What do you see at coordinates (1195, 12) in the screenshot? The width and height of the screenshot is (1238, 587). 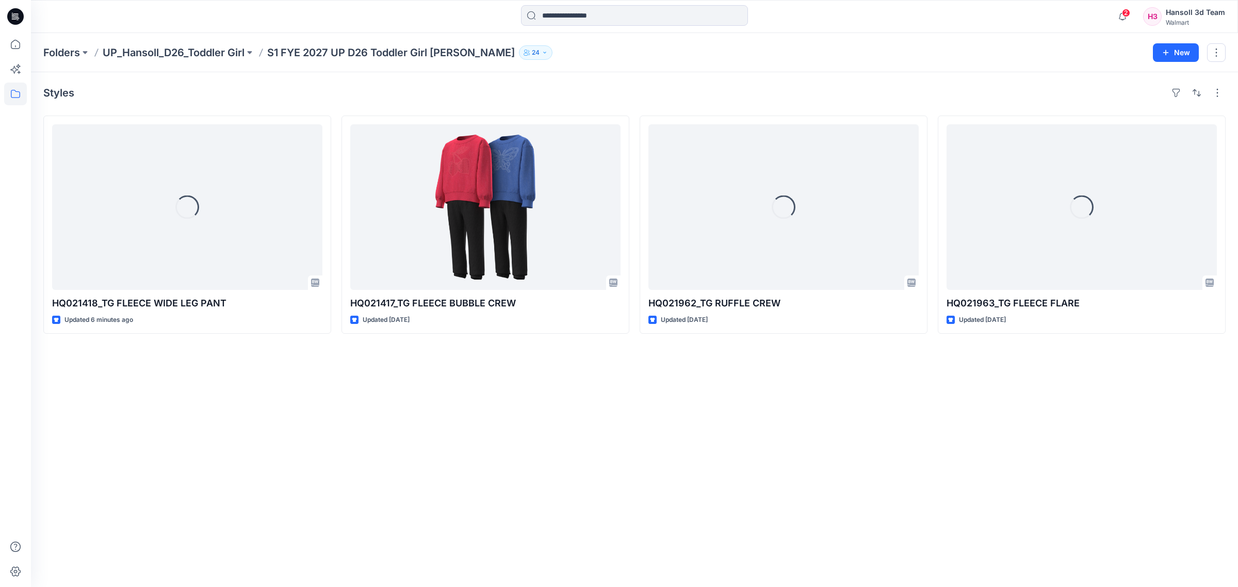 I see `div: Hansoll 3d Team` at bounding box center [1195, 12].